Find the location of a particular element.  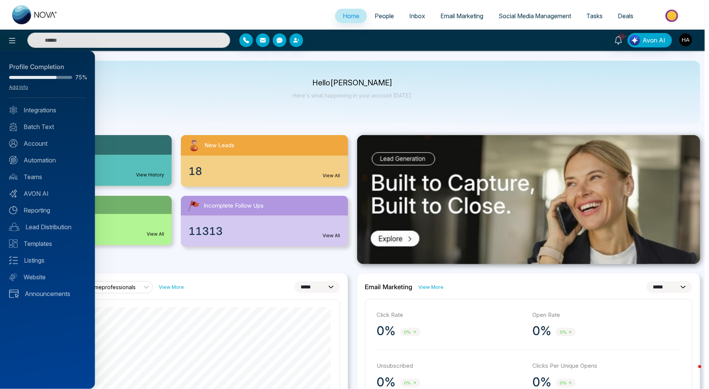

img: Website.svg is located at coordinates (13, 277).